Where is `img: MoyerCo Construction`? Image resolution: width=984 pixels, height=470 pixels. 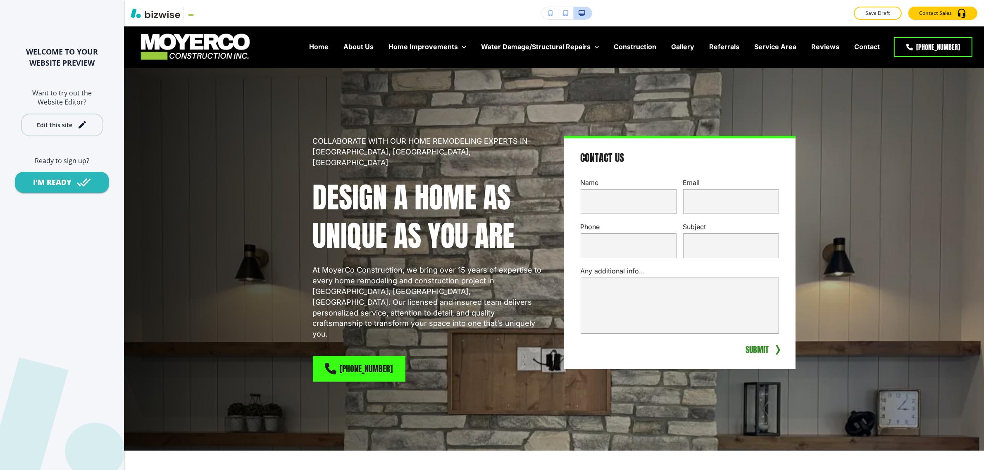
img: MoyerCo Construction is located at coordinates (195, 47).